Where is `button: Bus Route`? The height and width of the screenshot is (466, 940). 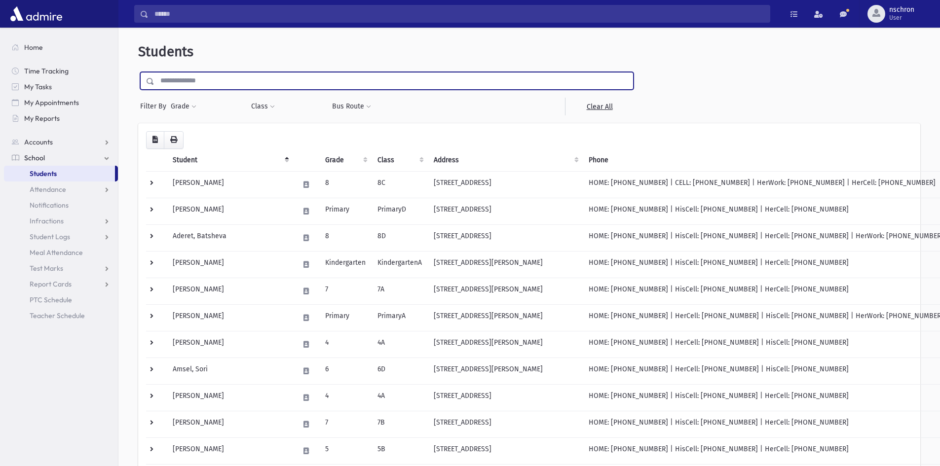 button: Bus Route is located at coordinates (351, 107).